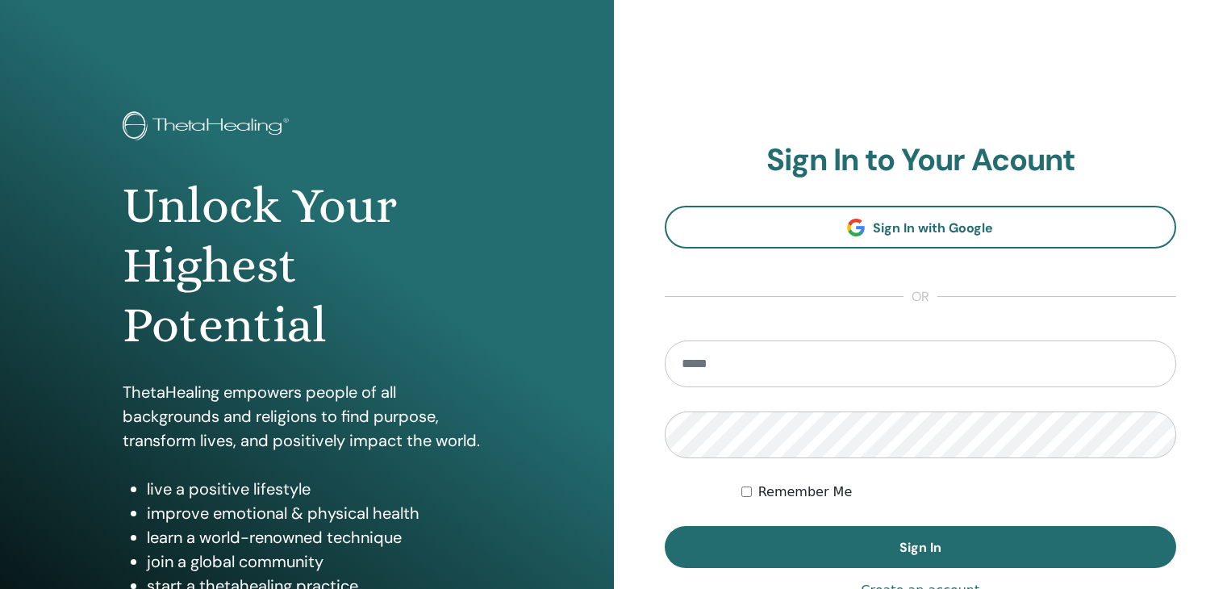 This screenshot has height=589, width=1227. Describe the element at coordinates (319, 561) in the screenshot. I see `li: join a global community` at that location.